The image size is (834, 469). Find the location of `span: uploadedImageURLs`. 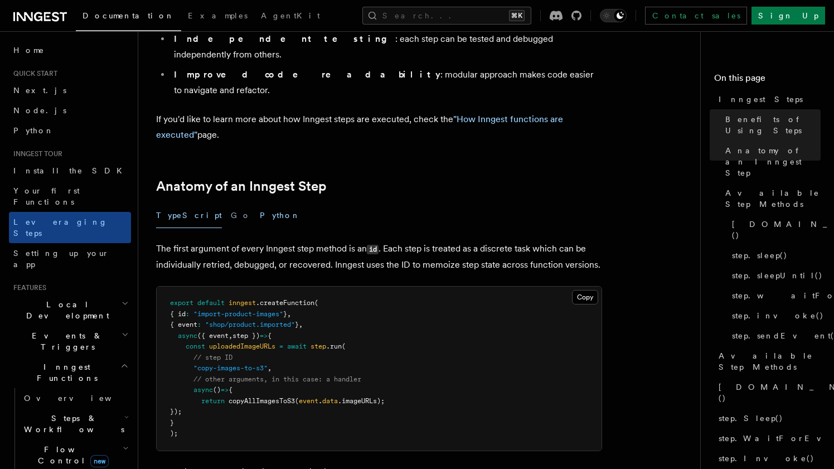

span: uploadedImageURLs is located at coordinates (242, 346).